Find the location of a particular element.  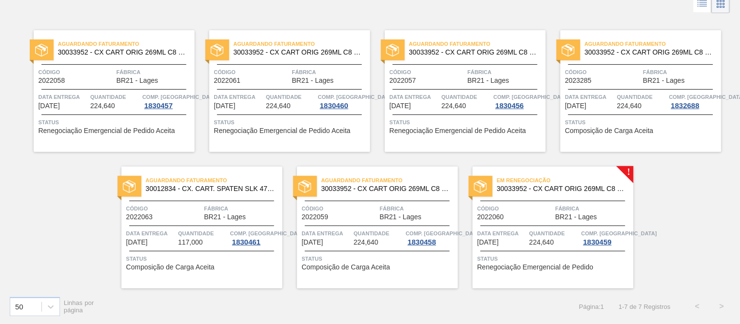

span: 03/10/2025 is located at coordinates (400, 106).